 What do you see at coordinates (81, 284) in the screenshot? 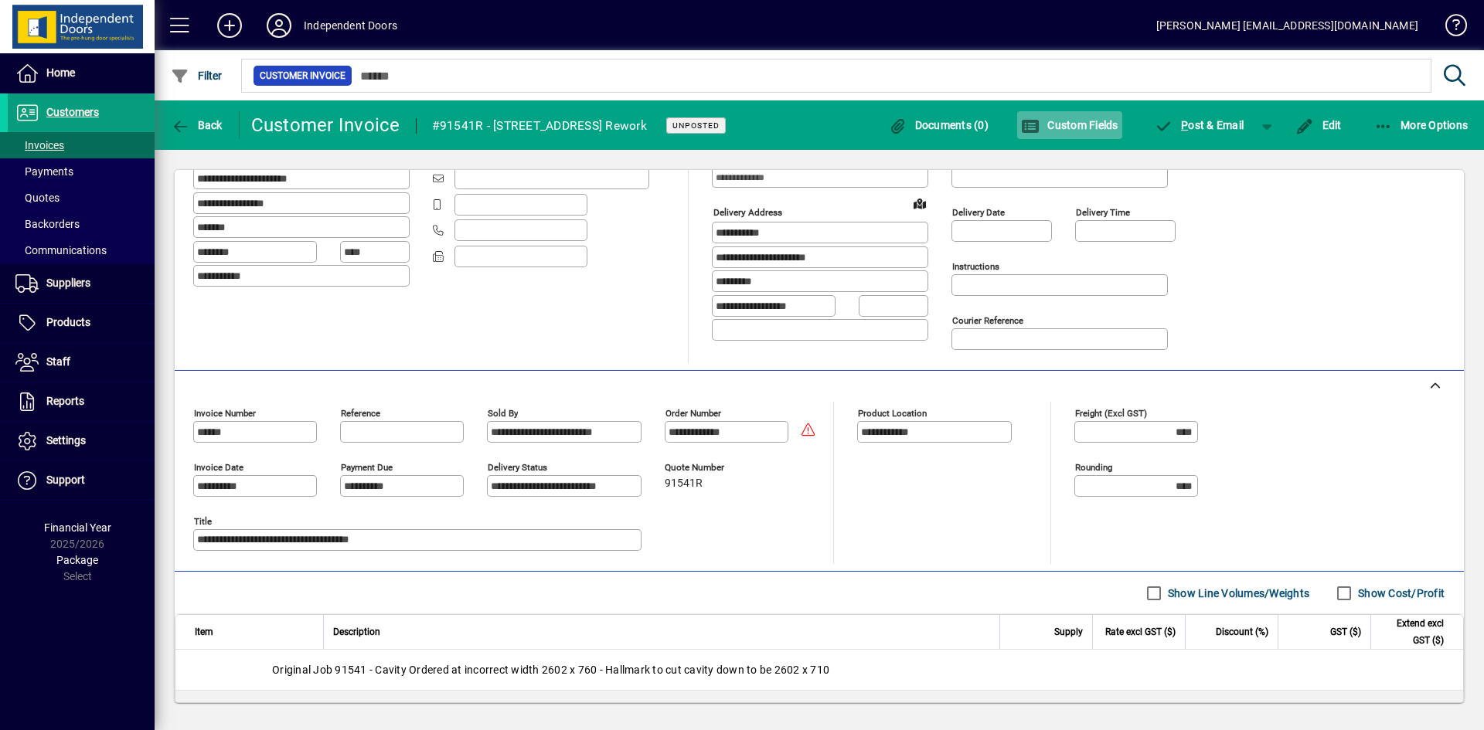
I see `a: Suppliers` at bounding box center [81, 284].